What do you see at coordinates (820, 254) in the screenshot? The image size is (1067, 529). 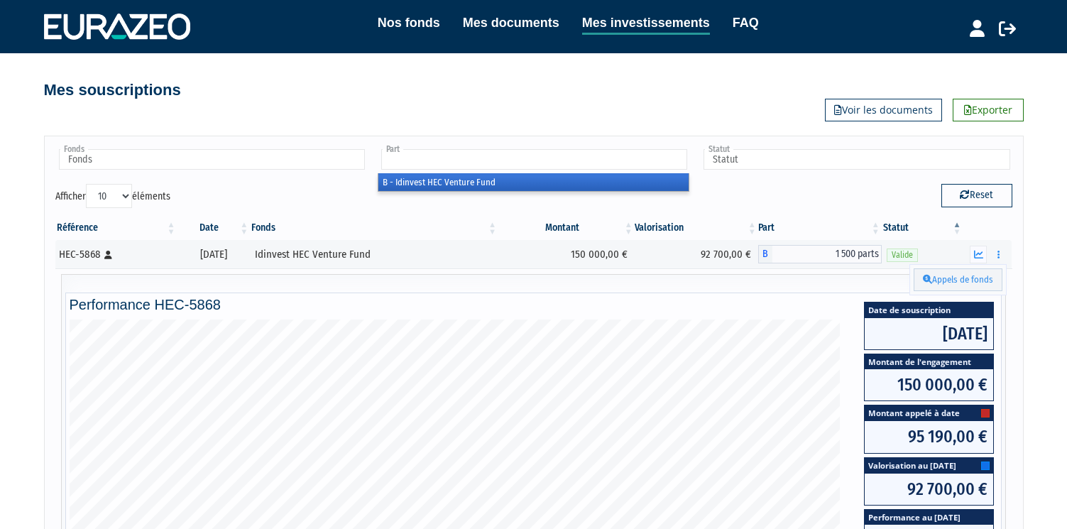 I see `div: B - Idinvest HEC Venture Fund` at bounding box center [820, 254].